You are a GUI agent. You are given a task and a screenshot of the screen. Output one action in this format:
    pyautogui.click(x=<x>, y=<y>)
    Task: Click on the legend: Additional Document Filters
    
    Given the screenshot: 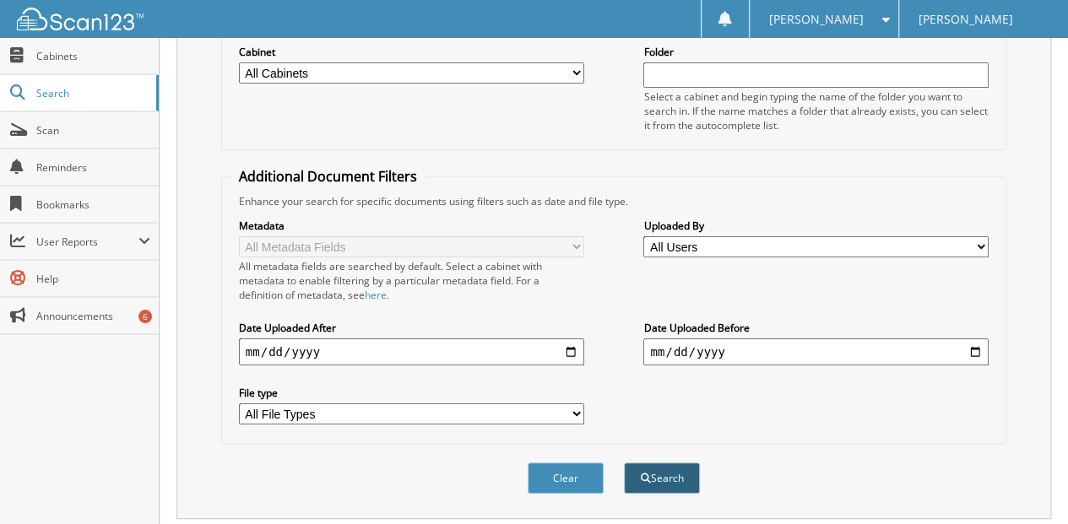 What is the action you would take?
    pyautogui.click(x=328, y=176)
    